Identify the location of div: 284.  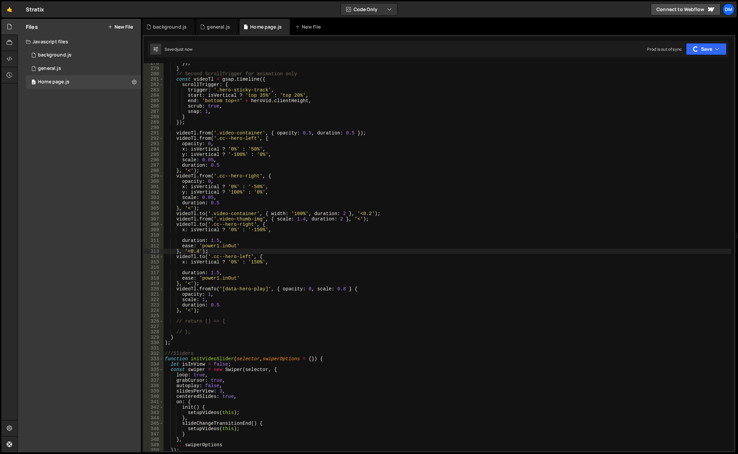
(153, 95).